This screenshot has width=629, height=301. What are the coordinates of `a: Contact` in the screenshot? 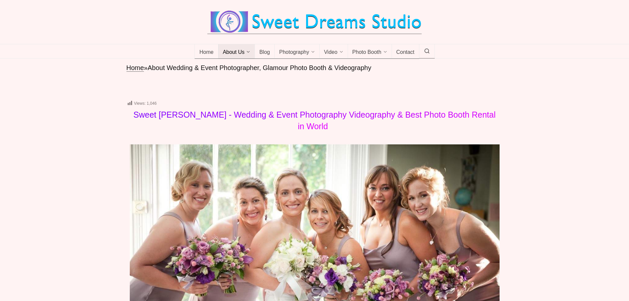 It's located at (405, 51).